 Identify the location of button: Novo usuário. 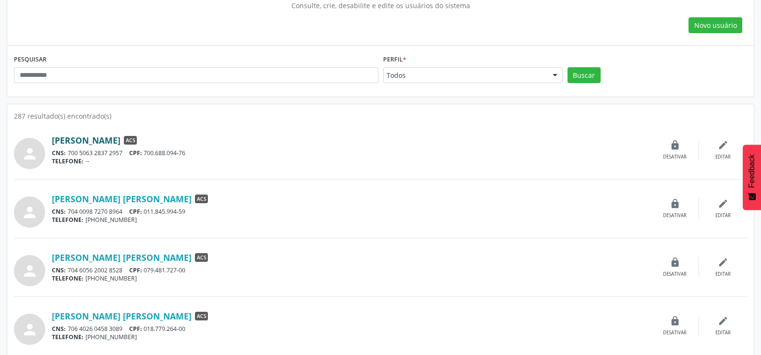
(716, 25).